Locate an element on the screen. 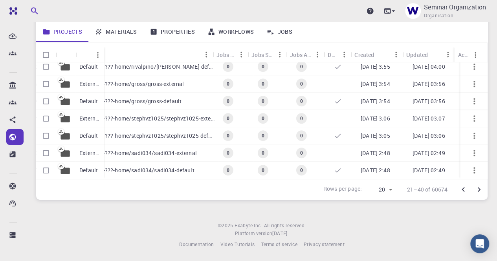  a: Properties is located at coordinates (172, 32).